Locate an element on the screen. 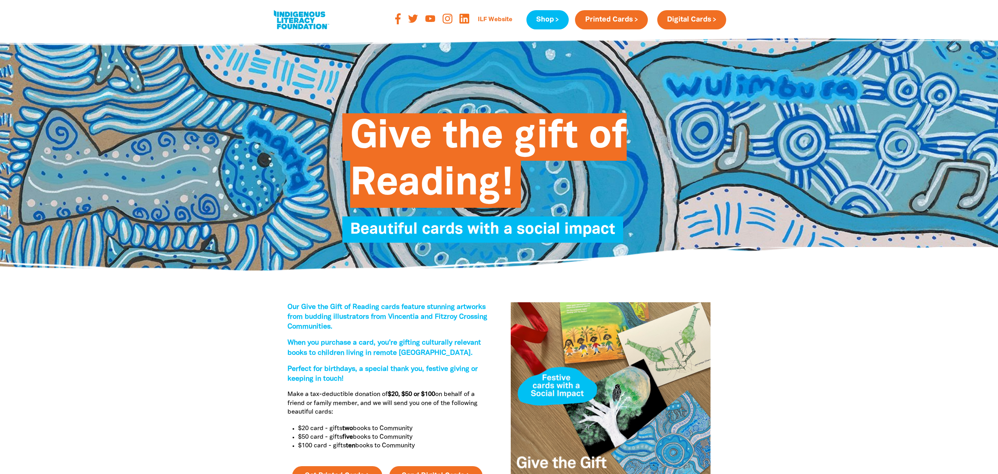  img: youtube-orange-svg-1-cecf-3-svg-a15d69.svg is located at coordinates (430, 19).